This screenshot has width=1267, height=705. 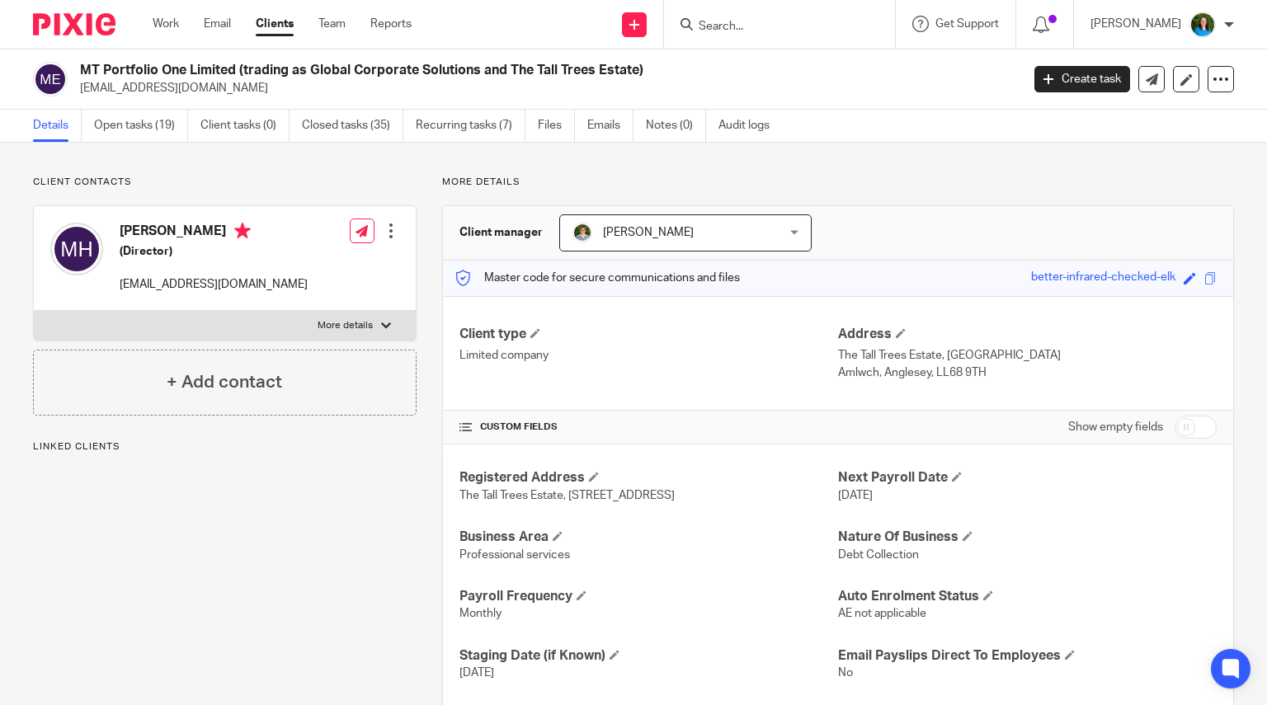 What do you see at coordinates (352, 125) in the screenshot?
I see `a: Closed tasks (35)` at bounding box center [352, 125].